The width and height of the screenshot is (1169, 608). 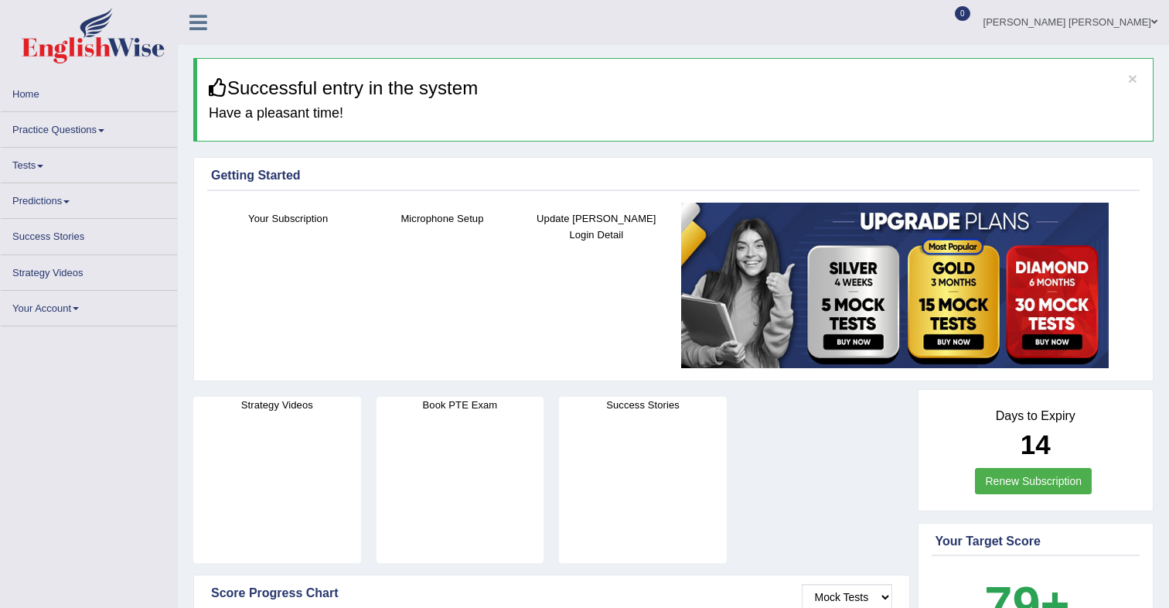 What do you see at coordinates (460, 404) in the screenshot?
I see `h4: Book PTE Exam` at bounding box center [460, 404].